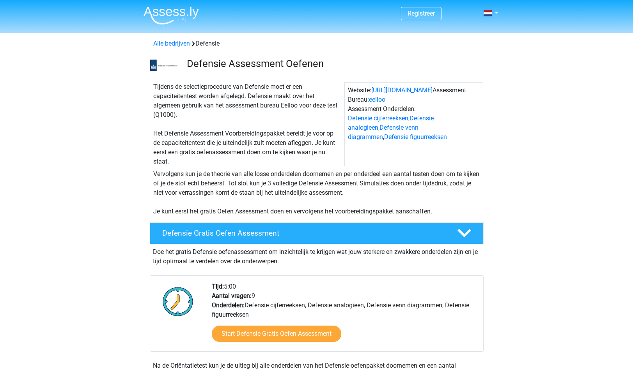 This screenshot has height=370, width=633. I want to click on a: Defensie venn diagrammen, so click(383, 132).